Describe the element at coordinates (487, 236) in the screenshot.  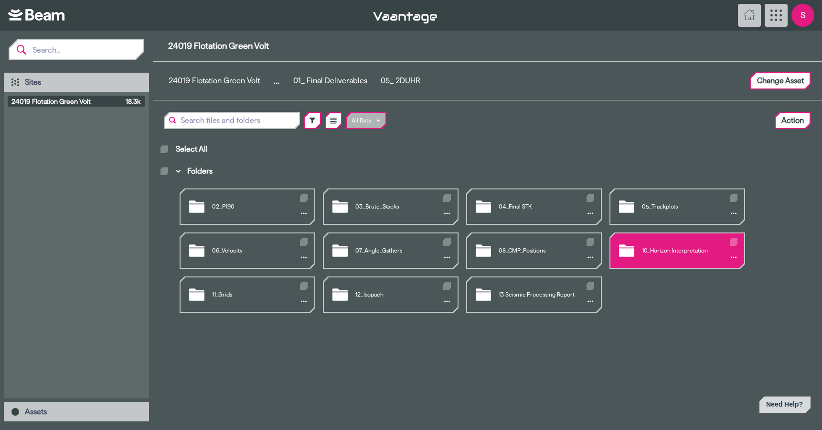
I see `div: Main browser view` at that location.